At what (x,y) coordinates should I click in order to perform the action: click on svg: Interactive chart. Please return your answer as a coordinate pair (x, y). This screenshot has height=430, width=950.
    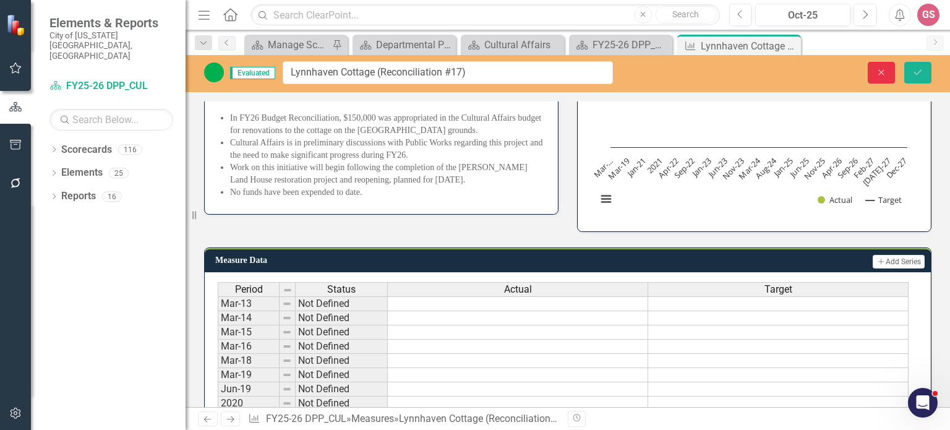
    Looking at the image, I should click on (752, 126).